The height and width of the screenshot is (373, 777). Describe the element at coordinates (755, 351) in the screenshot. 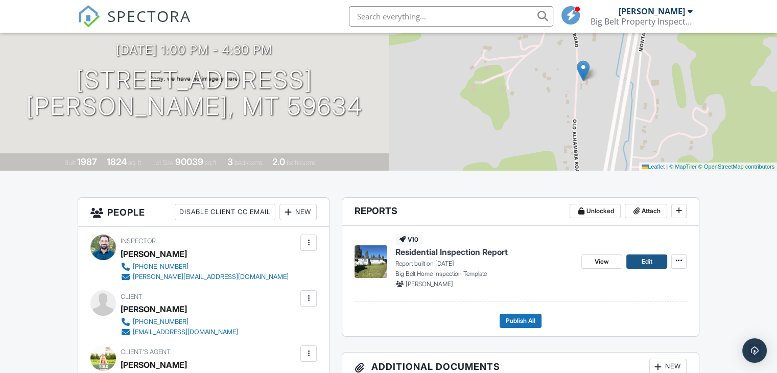

I see `div: Open Intercom Messenger` at that location.